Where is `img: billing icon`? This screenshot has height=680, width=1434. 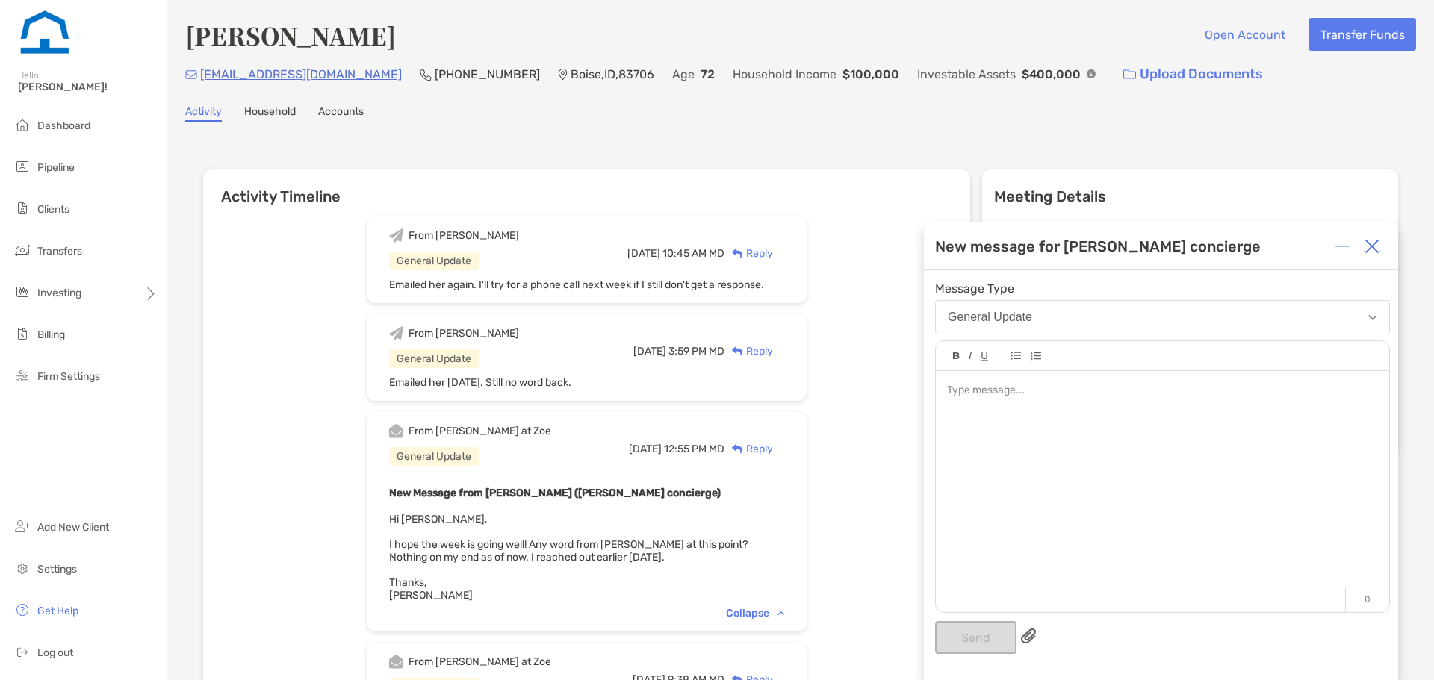 img: billing icon is located at coordinates (22, 334).